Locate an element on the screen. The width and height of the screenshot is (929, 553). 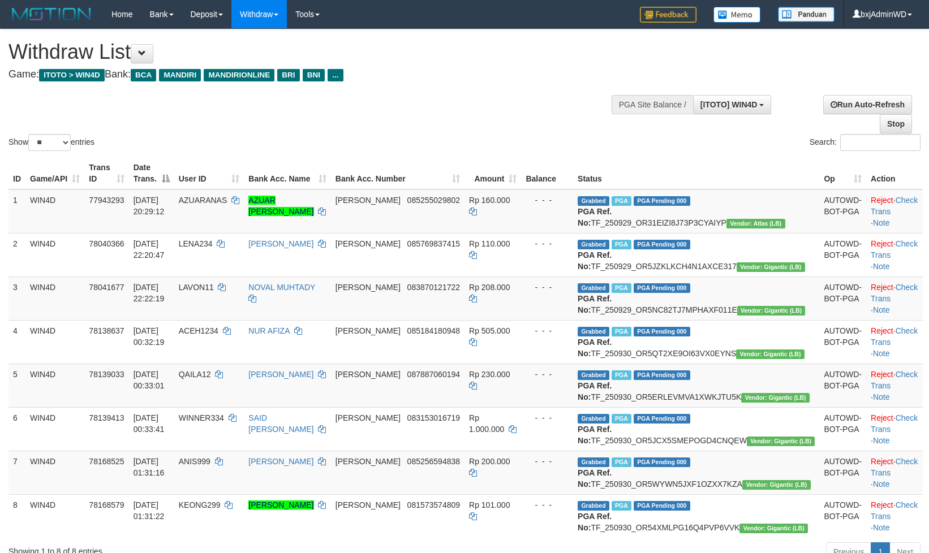
h1: Withdraw List is located at coordinates (308, 52).